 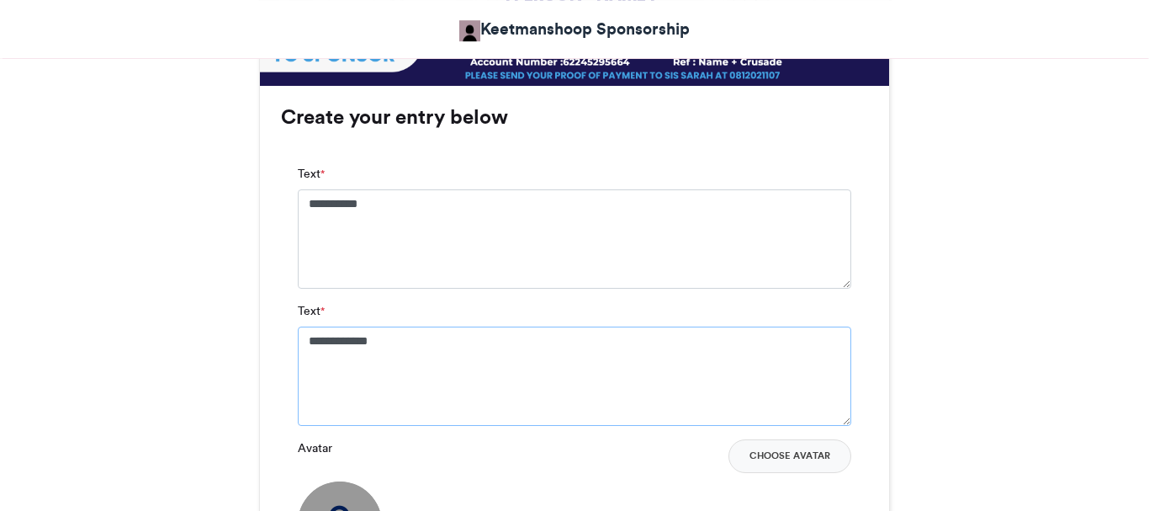 What do you see at coordinates (315, 448) in the screenshot?
I see `label: Avatar` at bounding box center [315, 448].